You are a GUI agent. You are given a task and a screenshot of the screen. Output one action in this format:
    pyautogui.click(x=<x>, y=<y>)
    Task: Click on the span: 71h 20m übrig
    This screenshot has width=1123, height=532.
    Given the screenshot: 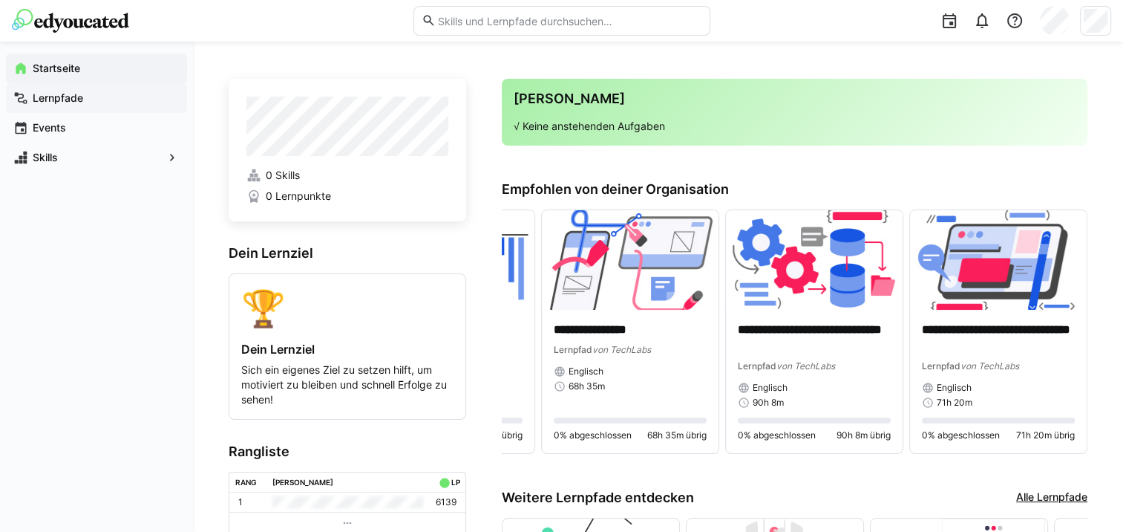 What is the action you would take?
    pyautogui.click(x=1045, y=435)
    